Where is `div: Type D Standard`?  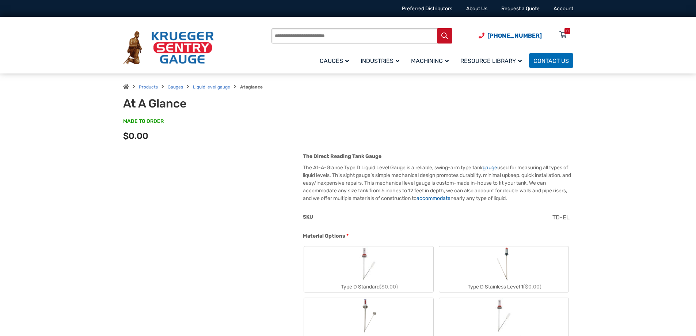 div: Type D Standard is located at coordinates (368, 286).